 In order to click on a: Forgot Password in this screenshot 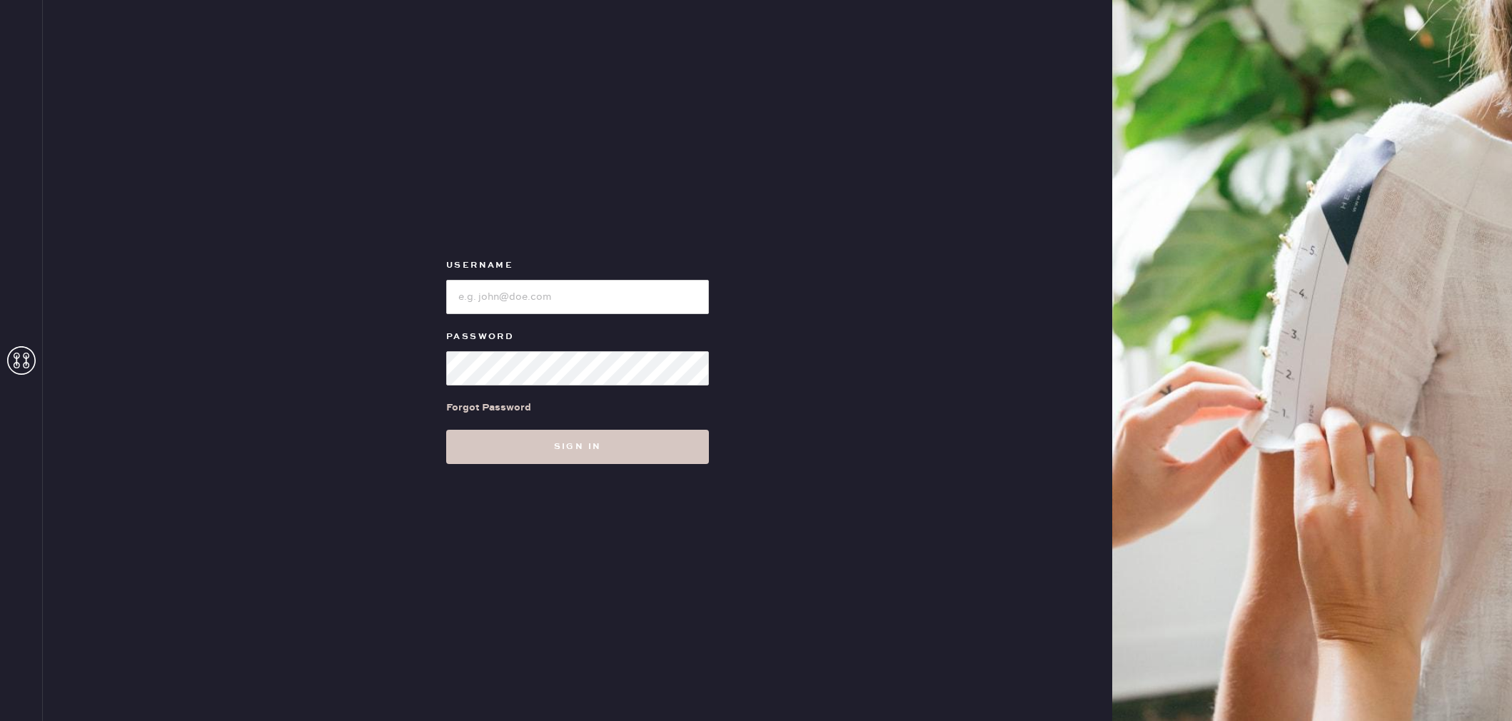, I will do `click(488, 408)`.